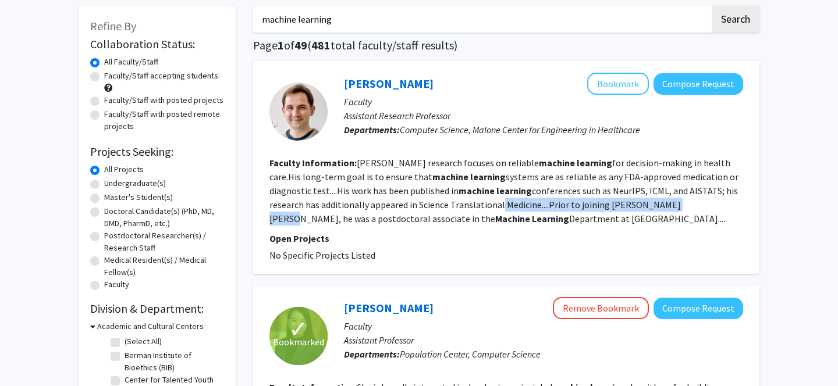 The width and height of the screenshot is (838, 386). What do you see at coordinates (164, 267) in the screenshot?
I see `label: Medical Resident(s) / Medical Fellow(s)` at bounding box center [164, 267].